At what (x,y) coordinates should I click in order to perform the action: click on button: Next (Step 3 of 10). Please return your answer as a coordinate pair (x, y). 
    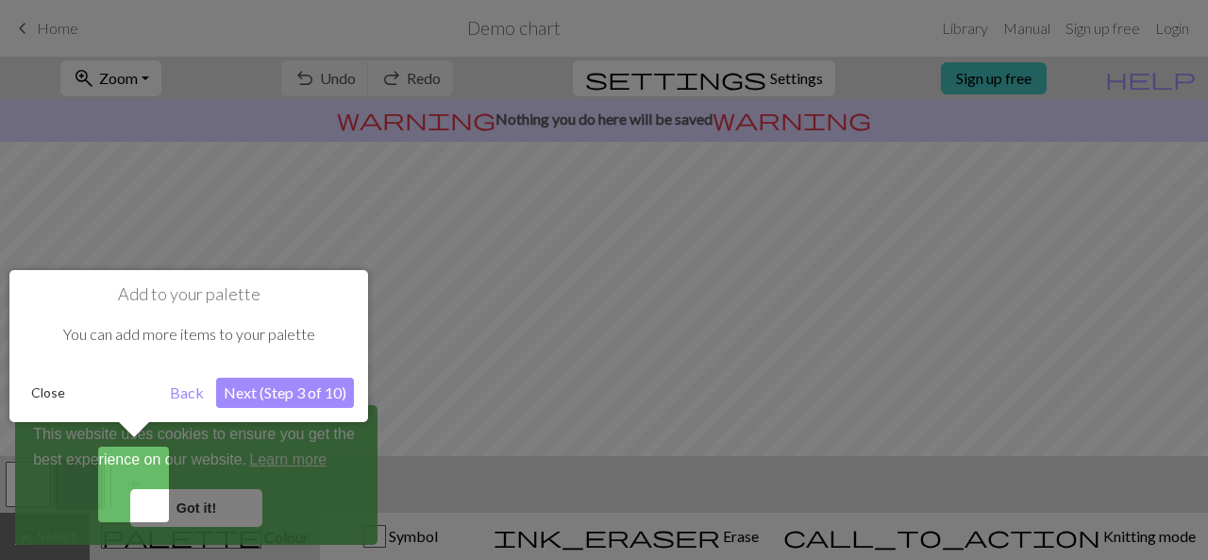
    Looking at the image, I should click on (285, 393).